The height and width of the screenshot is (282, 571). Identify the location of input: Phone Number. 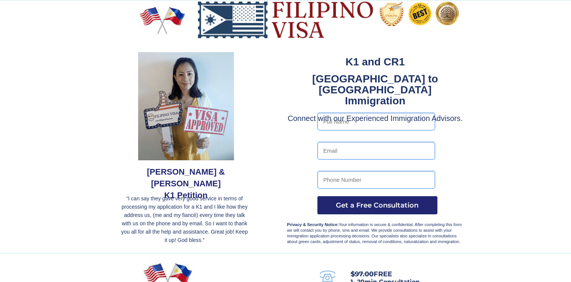
(376, 179).